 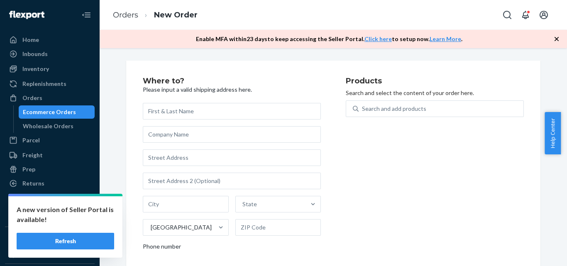 I want to click on span: Help Center, so click(x=553, y=133).